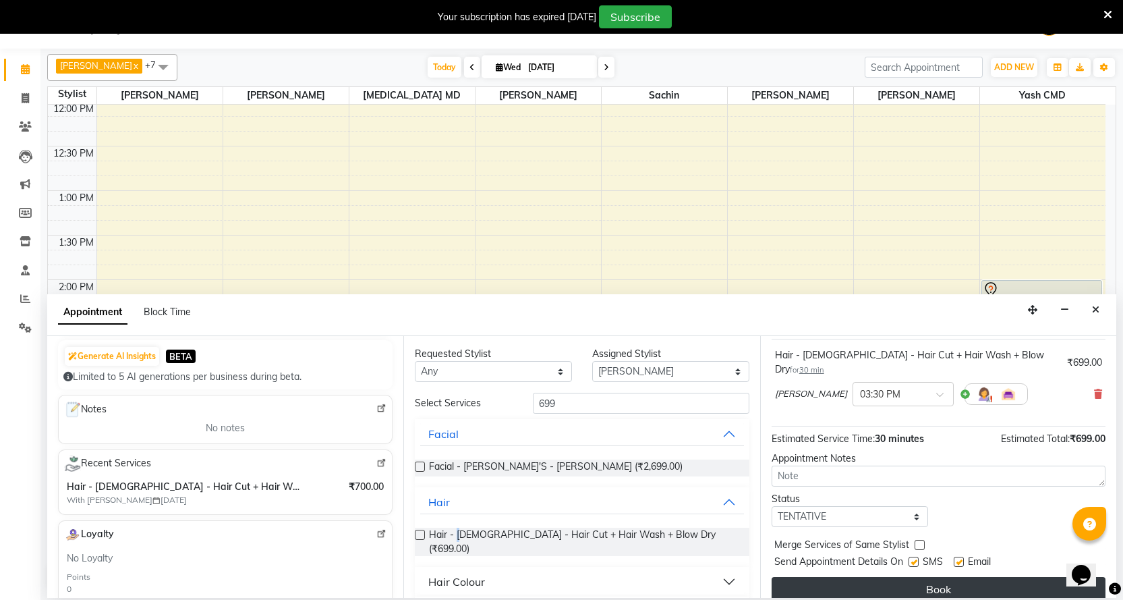  Describe the element at coordinates (107, 463) in the screenshot. I see `span: Recent Services` at that location.